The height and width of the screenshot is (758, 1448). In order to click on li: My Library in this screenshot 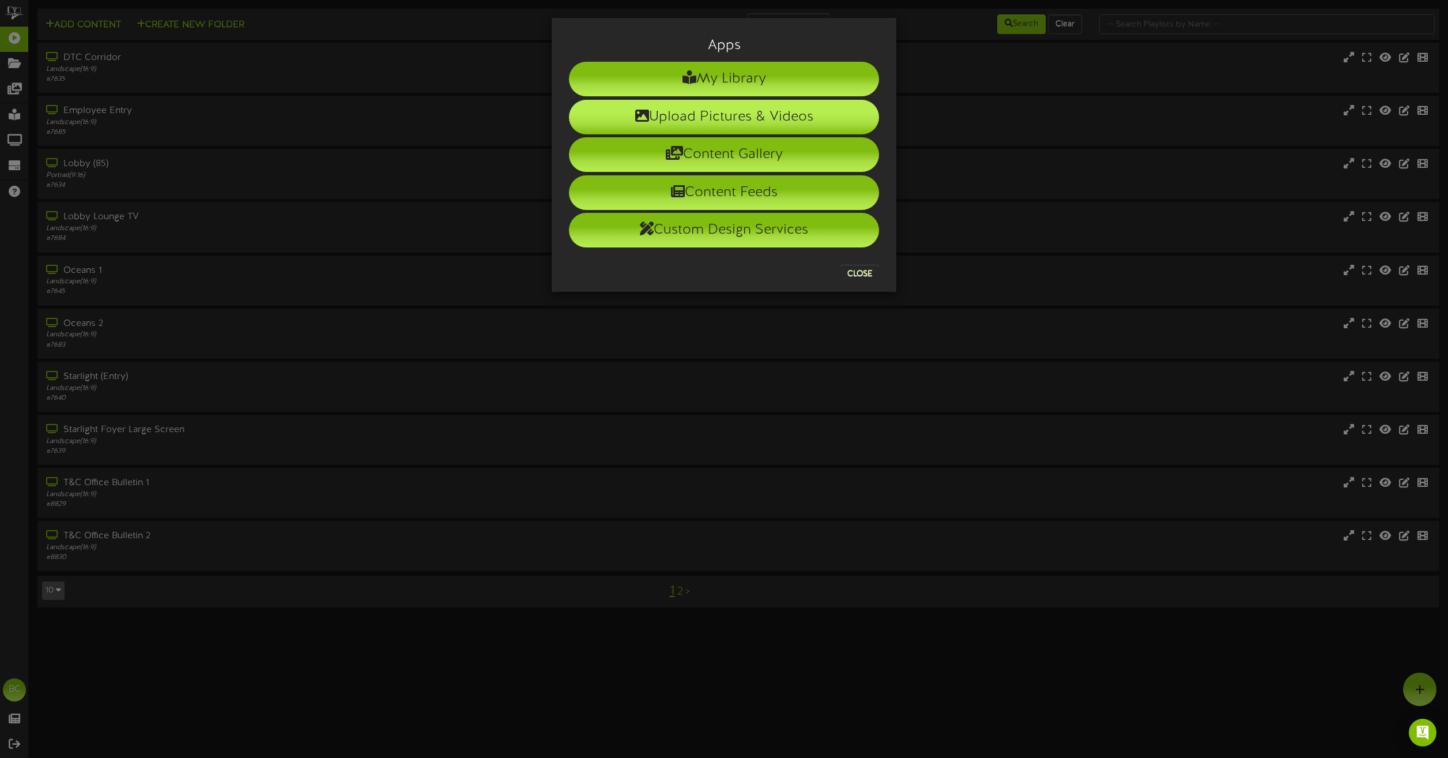, I will do `click(724, 79)`.